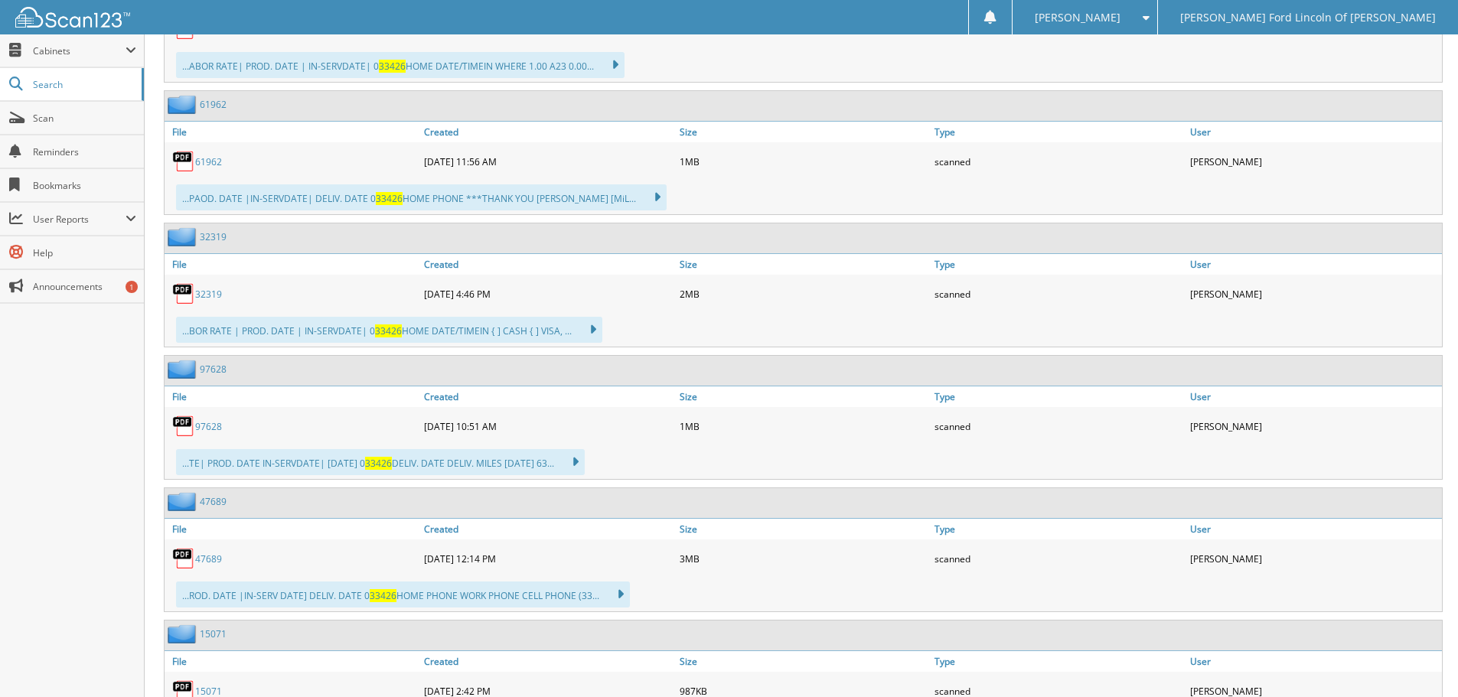  I want to click on span: Scan, so click(84, 118).